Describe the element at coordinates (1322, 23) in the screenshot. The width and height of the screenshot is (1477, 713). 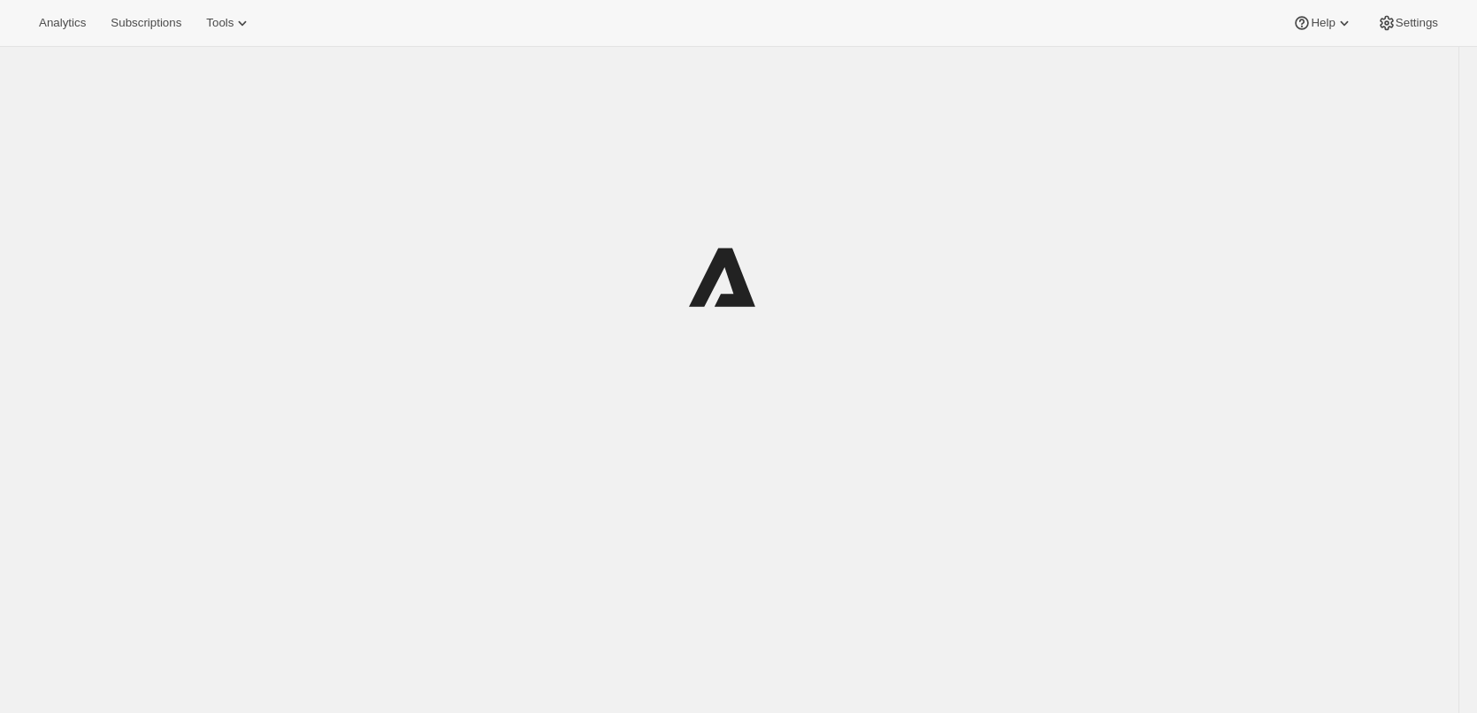
I see `span: Help` at that location.